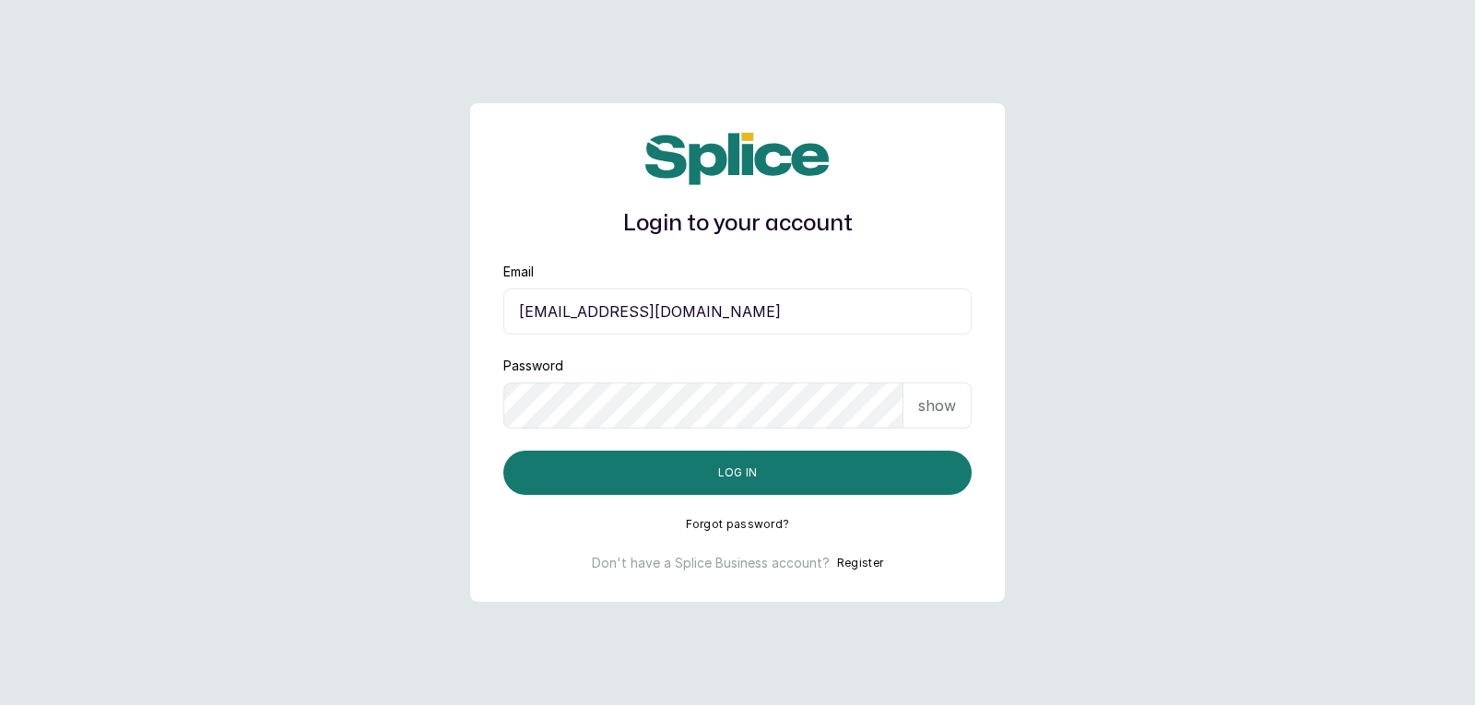  I want to click on label: Email, so click(518, 272).